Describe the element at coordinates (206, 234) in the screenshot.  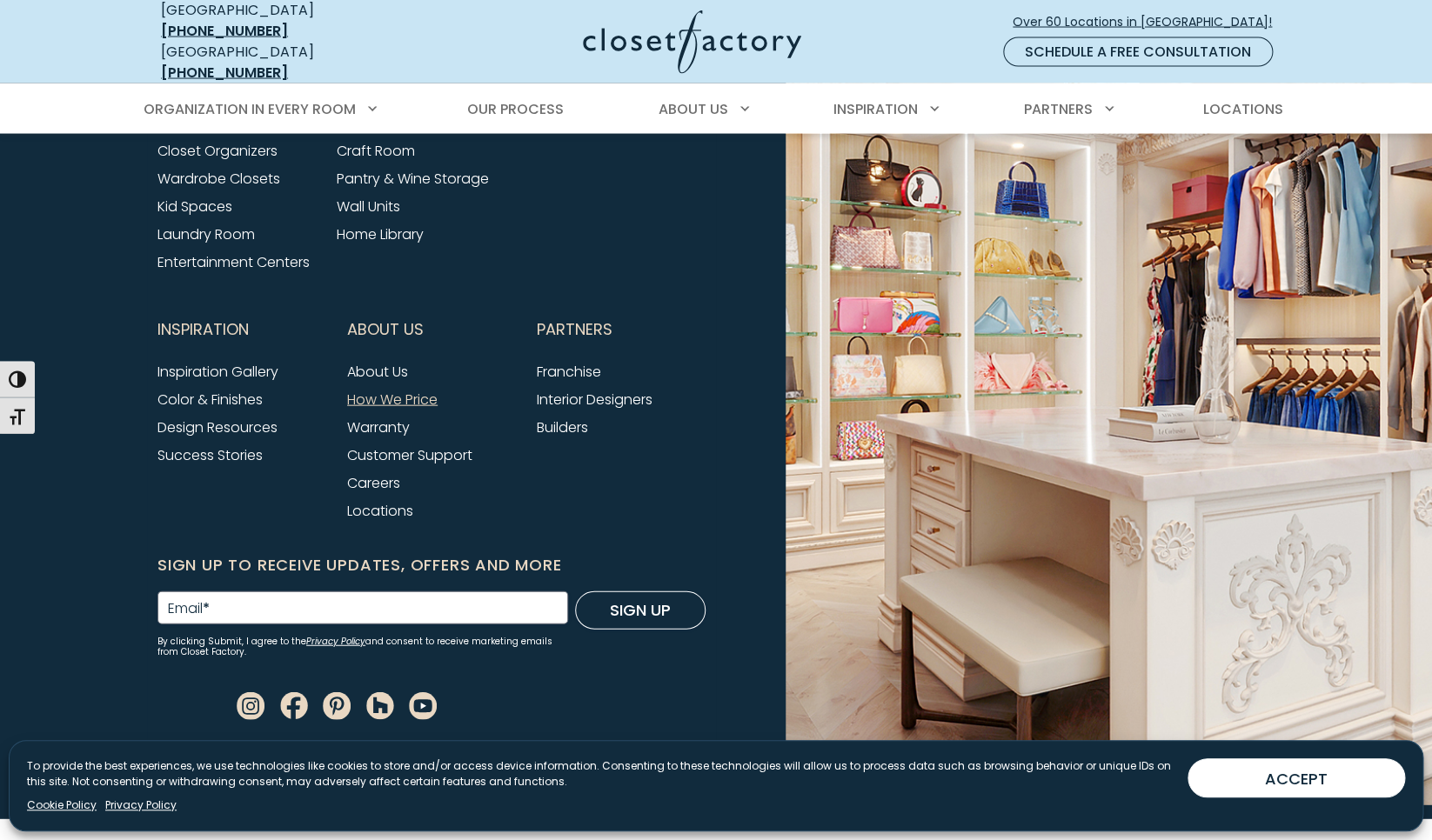
I see `a: Laundry Room` at that location.